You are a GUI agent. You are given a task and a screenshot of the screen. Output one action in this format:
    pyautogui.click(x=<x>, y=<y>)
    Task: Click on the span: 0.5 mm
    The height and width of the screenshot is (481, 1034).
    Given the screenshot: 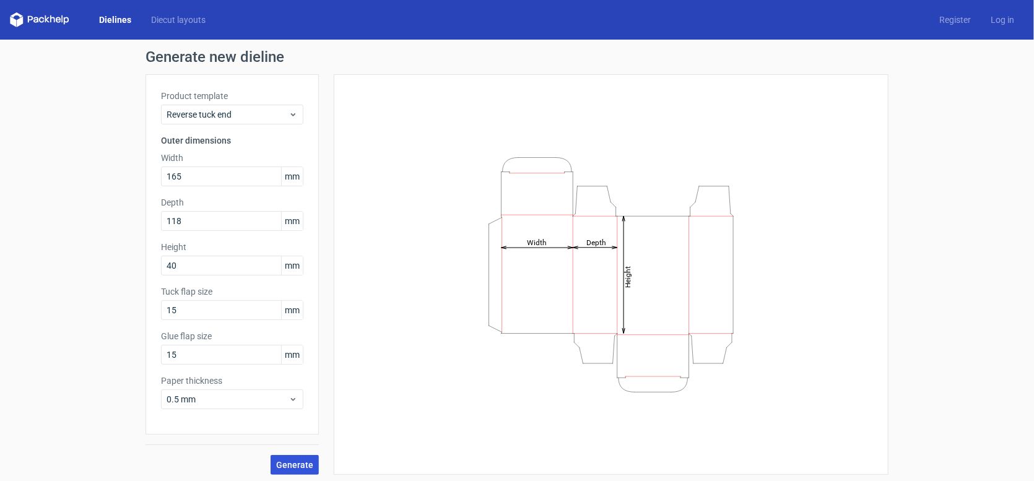 What is the action you would take?
    pyautogui.click(x=227, y=399)
    